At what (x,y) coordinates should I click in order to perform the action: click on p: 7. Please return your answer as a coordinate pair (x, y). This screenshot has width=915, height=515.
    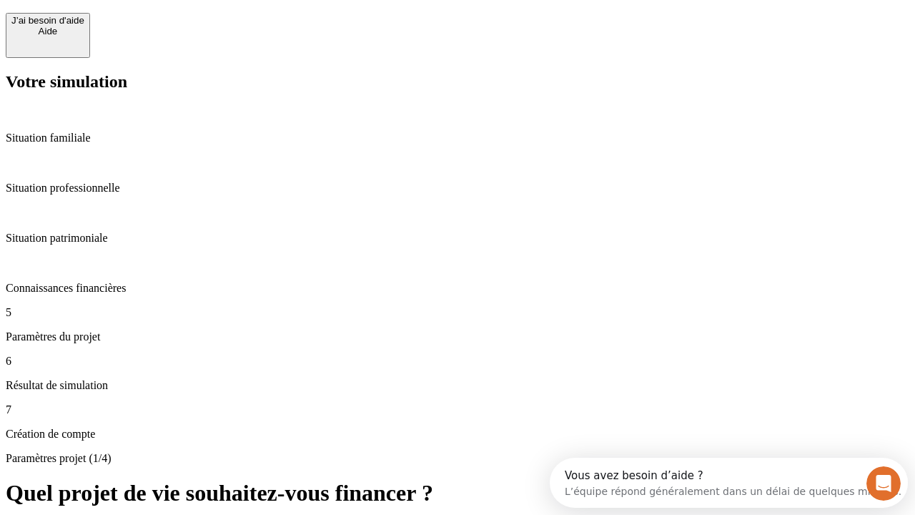
    Looking at the image, I should click on (458, 410).